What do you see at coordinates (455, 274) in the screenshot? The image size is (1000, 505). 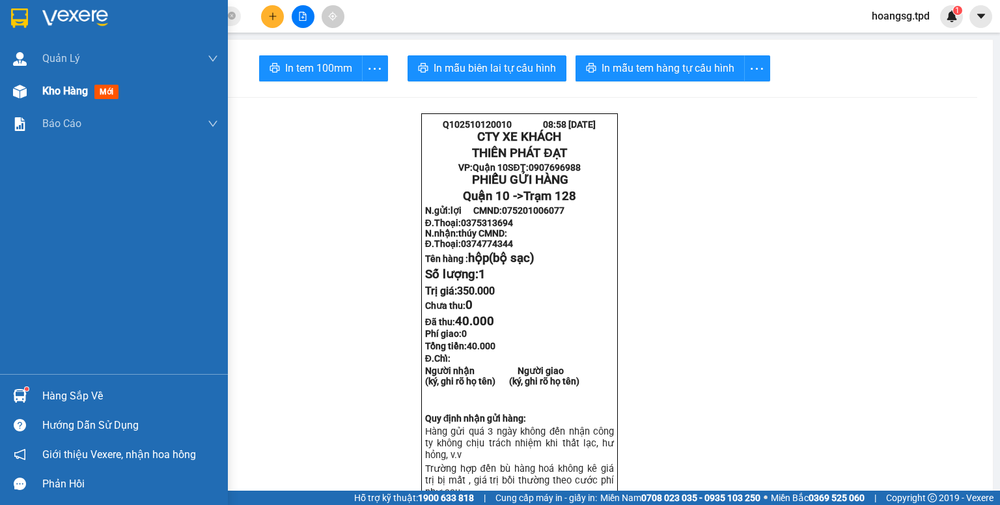 I see `span: Số lượng:` at bounding box center [455, 274].